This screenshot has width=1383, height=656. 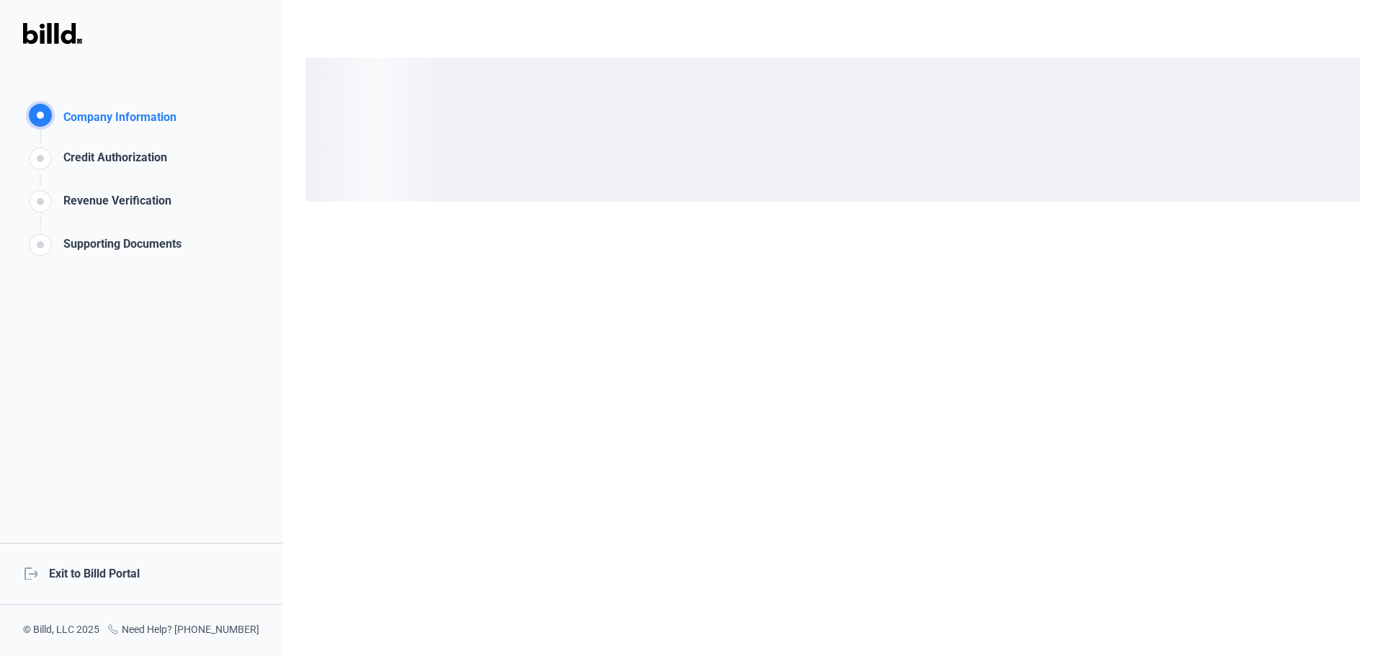 I want to click on div: Revenue Verification, so click(x=115, y=204).